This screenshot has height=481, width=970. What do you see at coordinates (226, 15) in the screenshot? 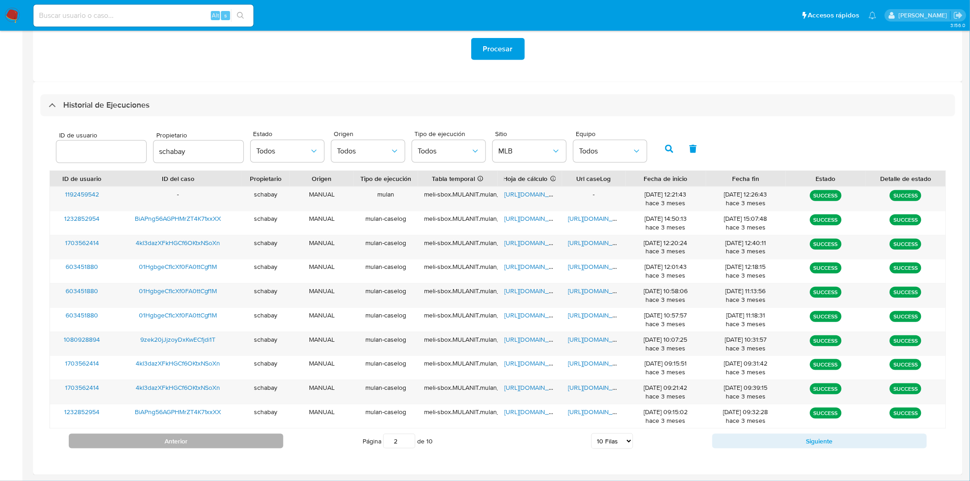
I see `span: s` at bounding box center [226, 15].